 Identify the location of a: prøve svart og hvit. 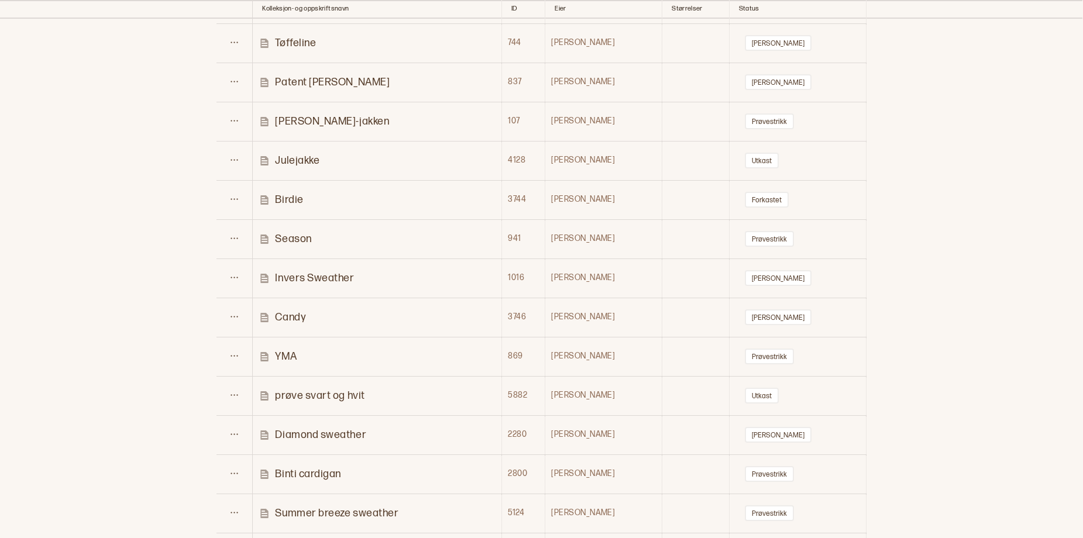
(380, 396).